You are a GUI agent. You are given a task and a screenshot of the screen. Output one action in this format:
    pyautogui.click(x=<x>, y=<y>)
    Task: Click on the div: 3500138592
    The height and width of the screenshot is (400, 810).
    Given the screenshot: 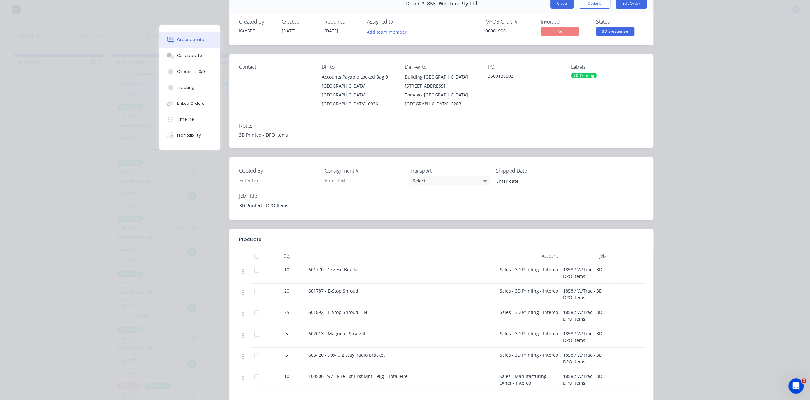 What is the action you would take?
    pyautogui.click(x=524, y=77)
    